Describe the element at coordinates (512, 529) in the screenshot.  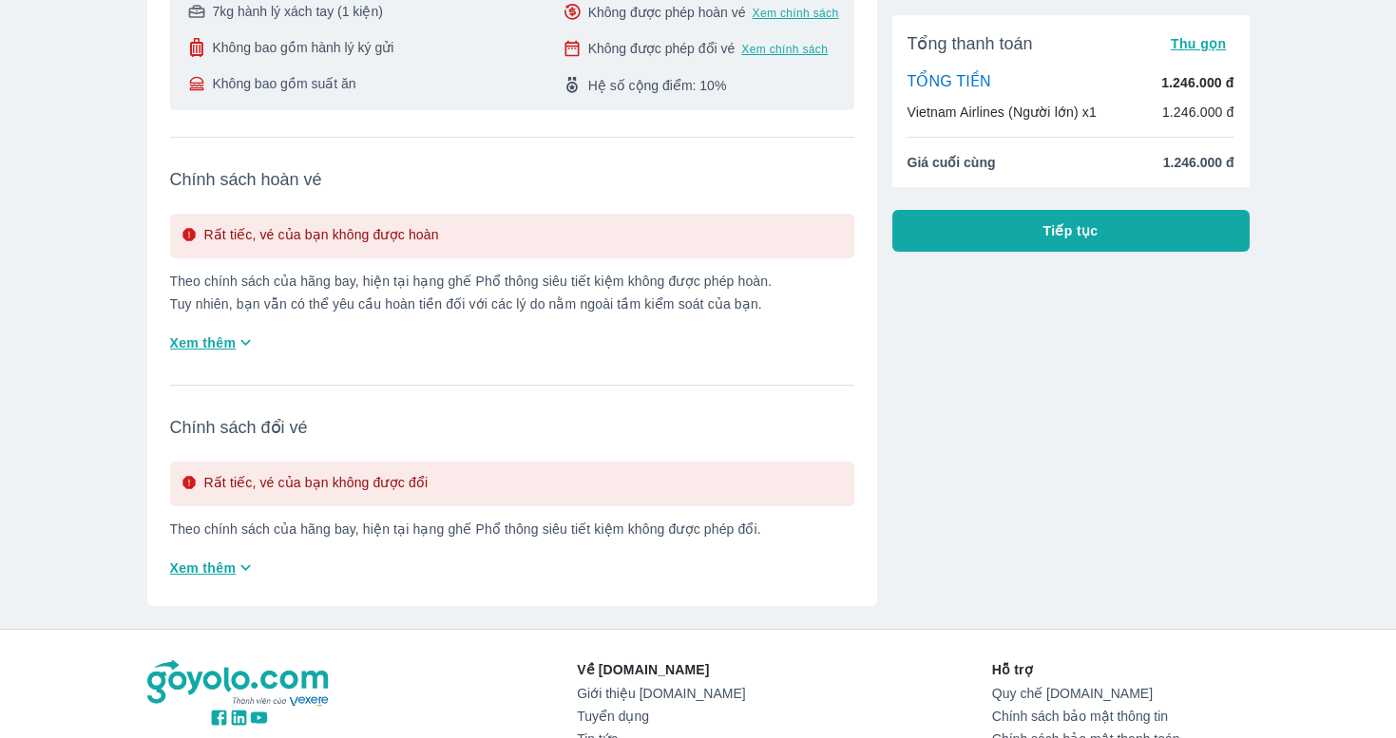
I see `p: Theo chính sách của hãng bay, hiện tại hạng ghế Phổ thông siêu tiết kiệm không được phép đổi.` at that location.